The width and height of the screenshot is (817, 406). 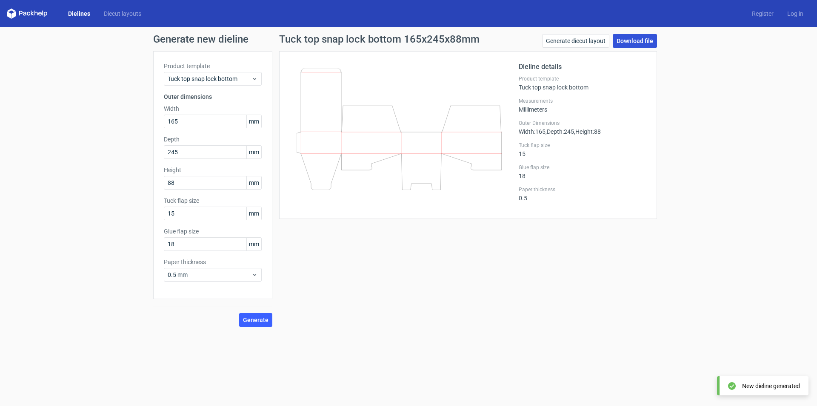 I want to click on label: Outer Dimensions, so click(x=583, y=123).